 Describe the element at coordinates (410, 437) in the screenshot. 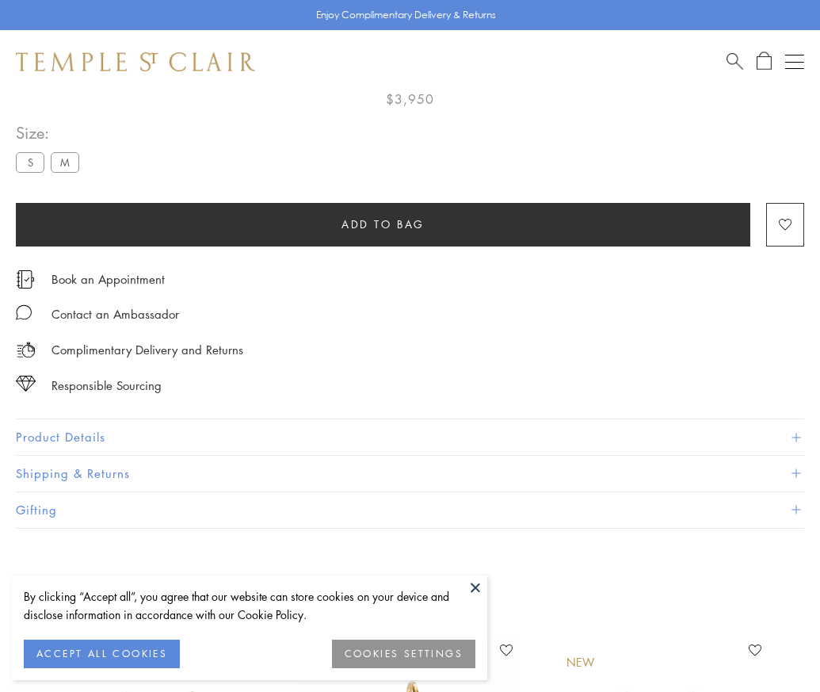

I see `button: Product Details` at that location.